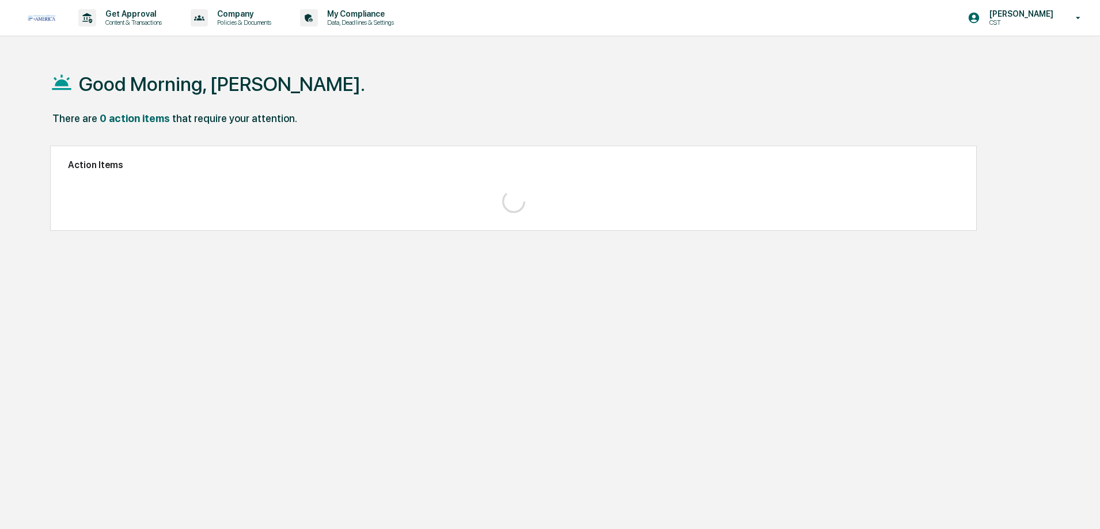  Describe the element at coordinates (359, 22) in the screenshot. I see `p: Data, Deadlines & Settings` at that location.